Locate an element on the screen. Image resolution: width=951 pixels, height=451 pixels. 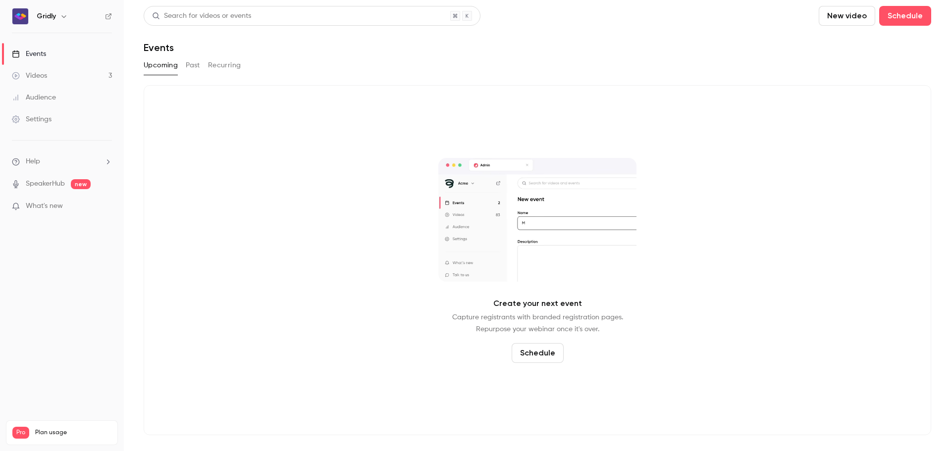
div: Search for videos or events is located at coordinates (202, 16).